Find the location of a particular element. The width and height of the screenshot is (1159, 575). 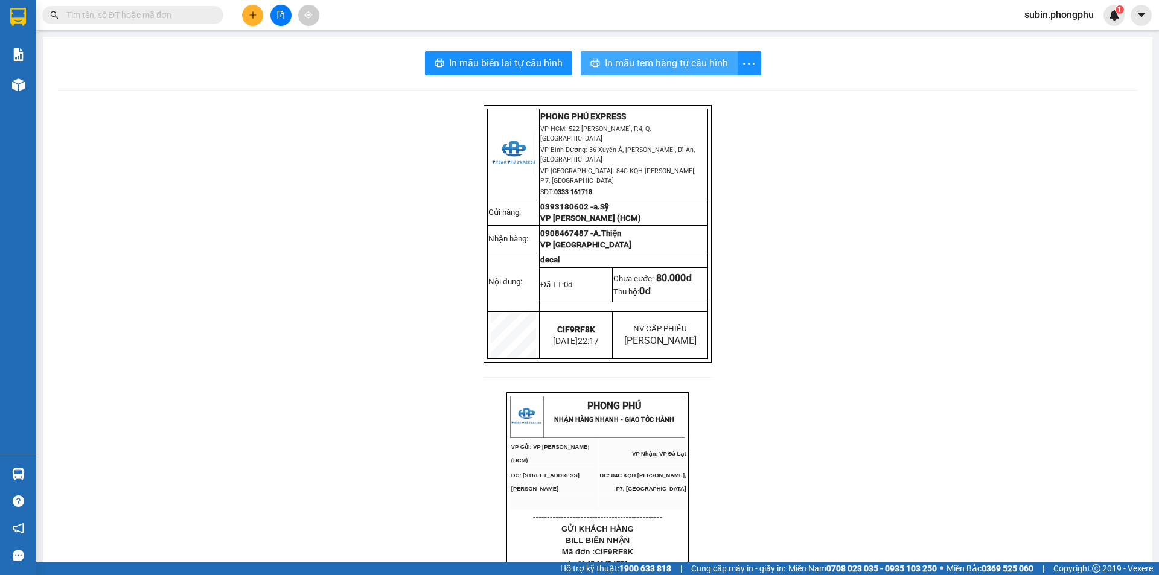

button: plus is located at coordinates (252, 15).